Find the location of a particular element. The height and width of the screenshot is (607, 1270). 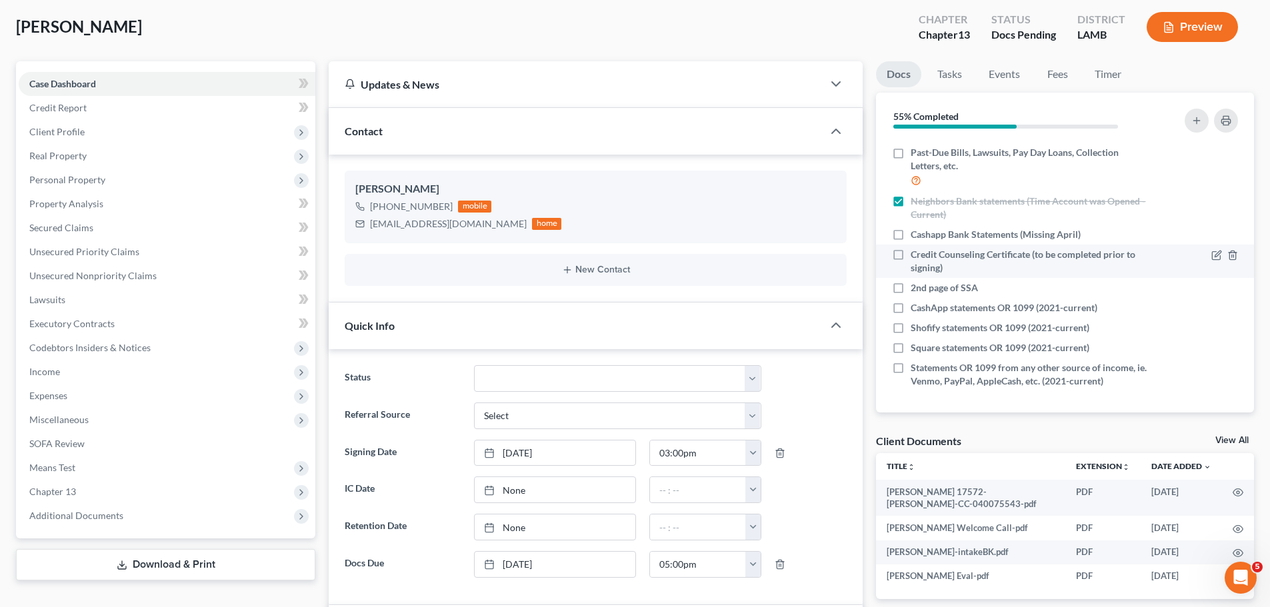

a: Property Analysis is located at coordinates (167, 204).